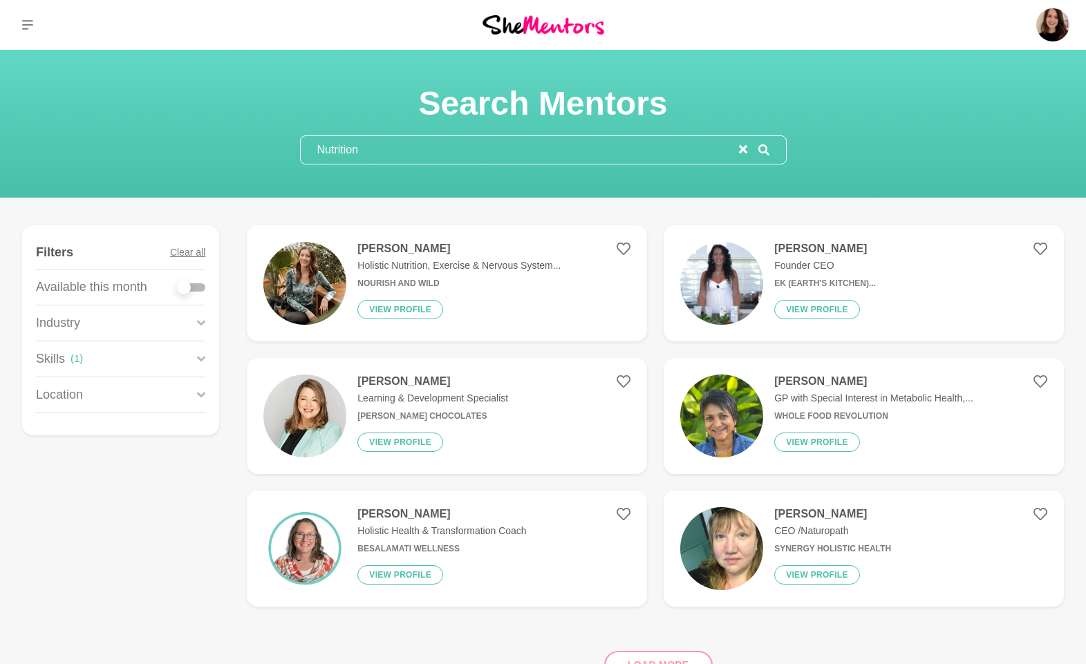 This screenshot has width=1086, height=664. Describe the element at coordinates (874, 416) in the screenshot. I see `h6: Whole Food Revolution` at that location.